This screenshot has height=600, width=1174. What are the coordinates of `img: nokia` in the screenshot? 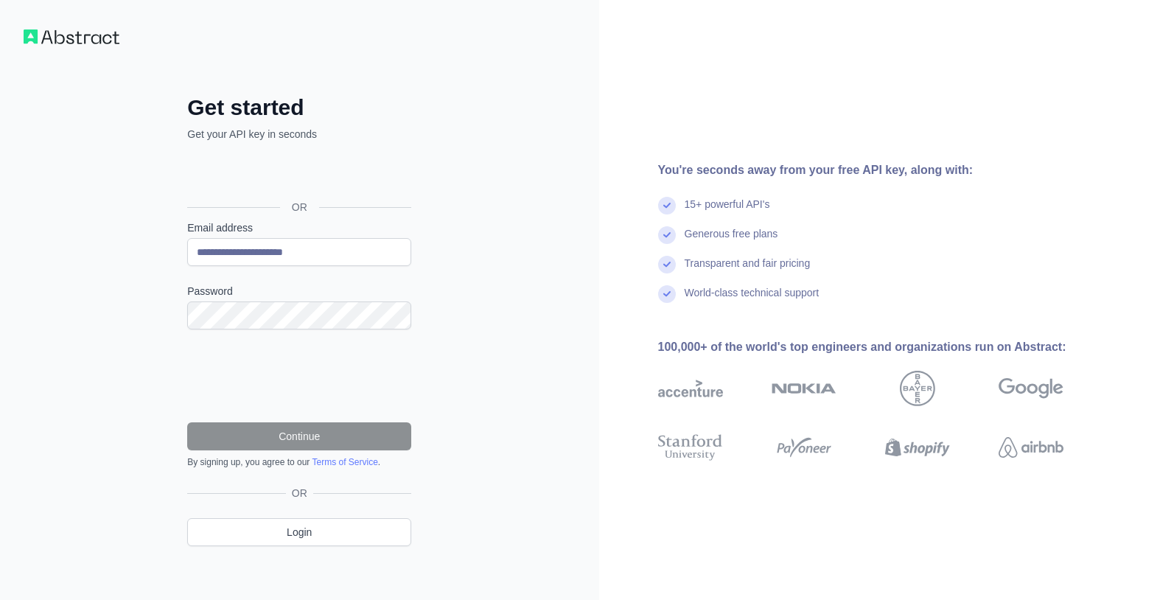 It's located at (804, 388).